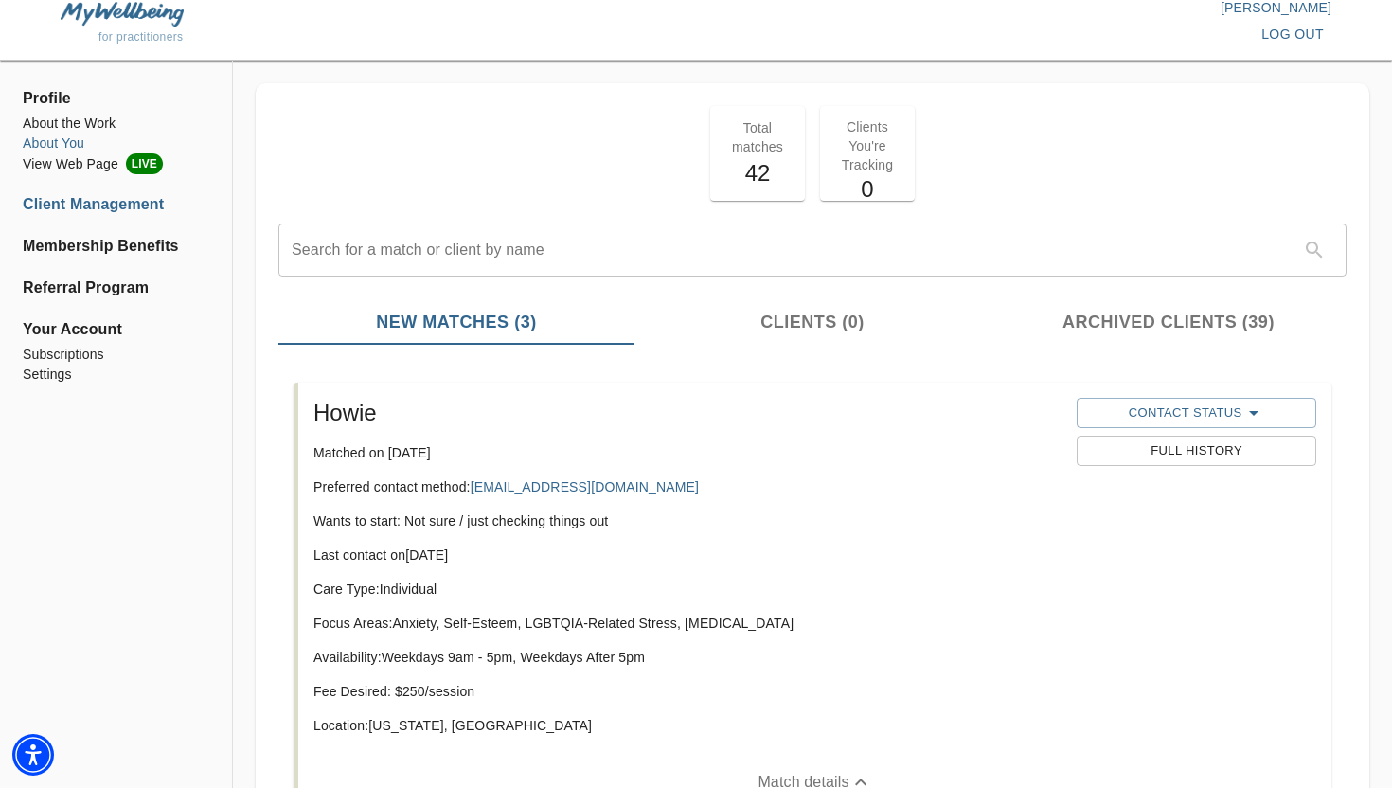  Describe the element at coordinates (116, 354) in the screenshot. I see `li: Subscriptions` at that location.